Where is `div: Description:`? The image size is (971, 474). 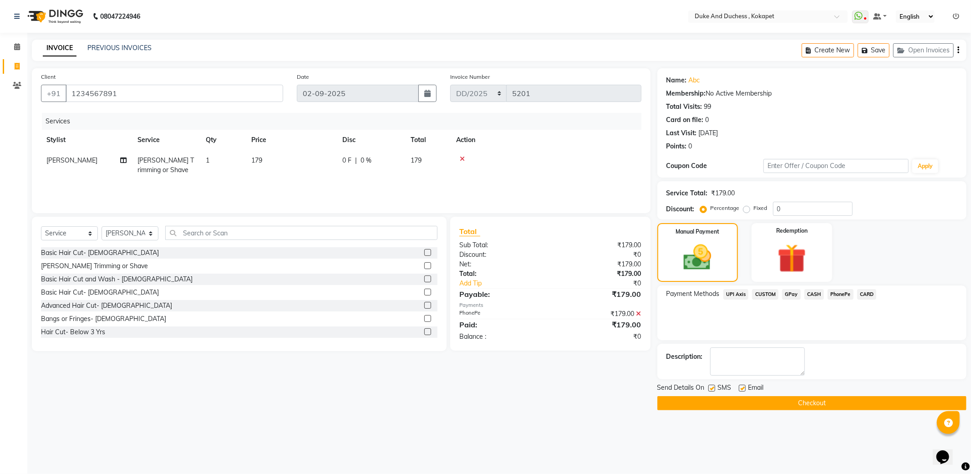 div: Description: is located at coordinates (685, 356).